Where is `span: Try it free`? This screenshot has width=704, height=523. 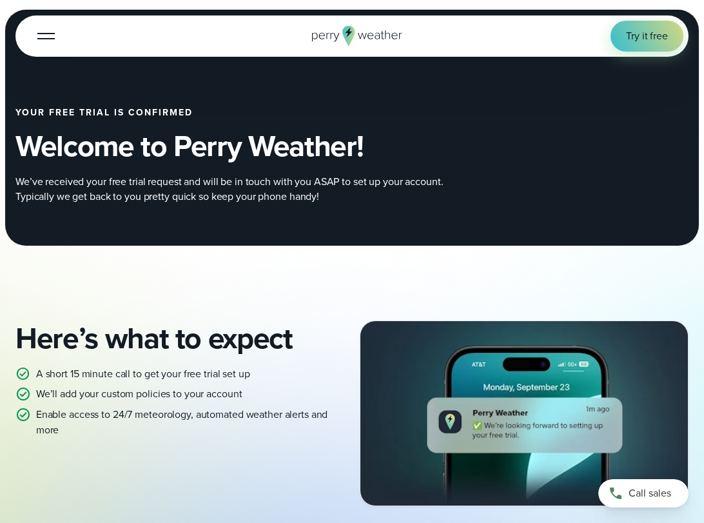
span: Try it free is located at coordinates (647, 36).